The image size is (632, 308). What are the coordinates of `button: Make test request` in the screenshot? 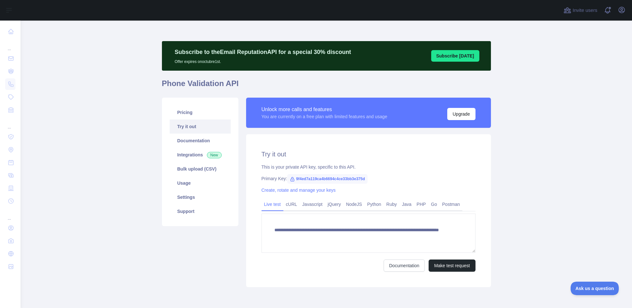 It's located at (452, 266).